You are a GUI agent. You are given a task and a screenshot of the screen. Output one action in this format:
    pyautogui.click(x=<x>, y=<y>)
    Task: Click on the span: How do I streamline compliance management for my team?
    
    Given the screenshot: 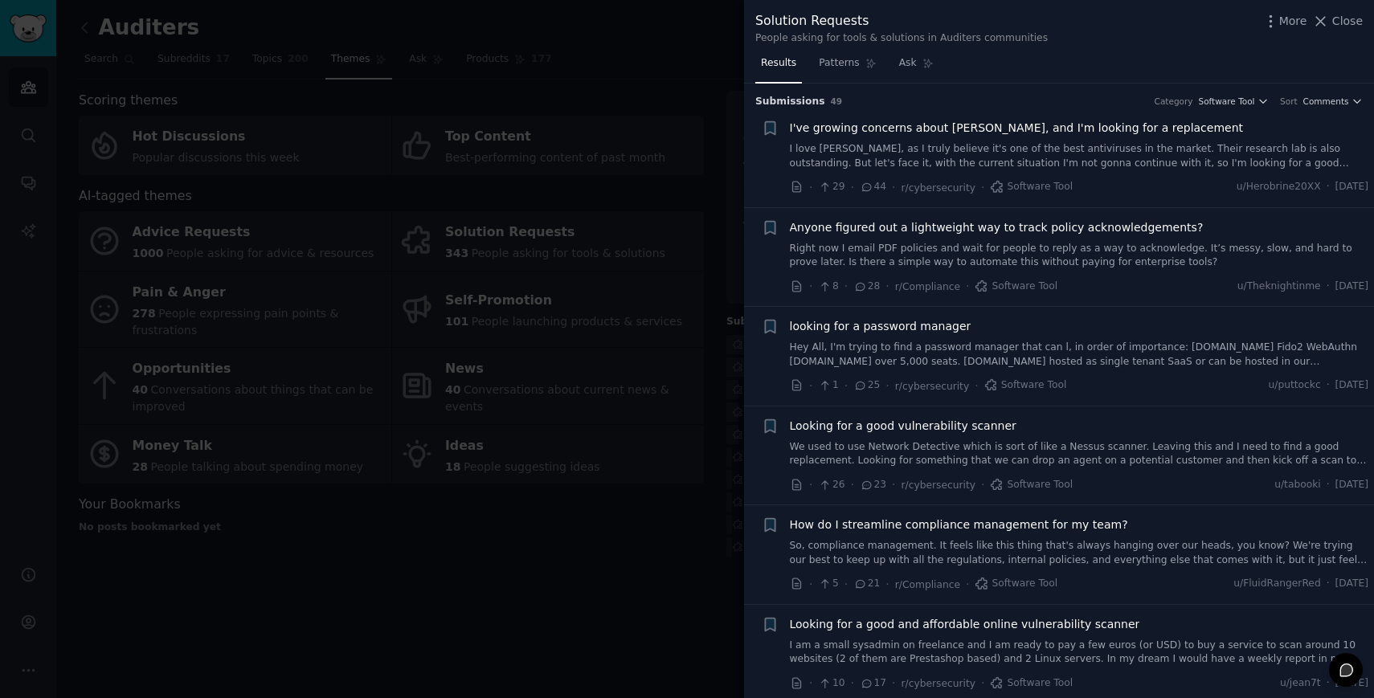 What is the action you would take?
    pyautogui.click(x=959, y=525)
    